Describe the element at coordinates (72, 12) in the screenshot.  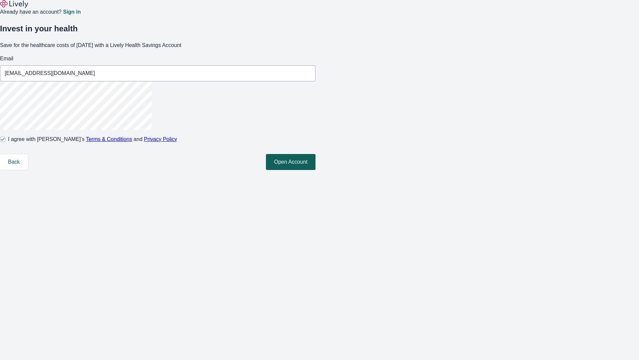
I see `div: Sign in` at that location.